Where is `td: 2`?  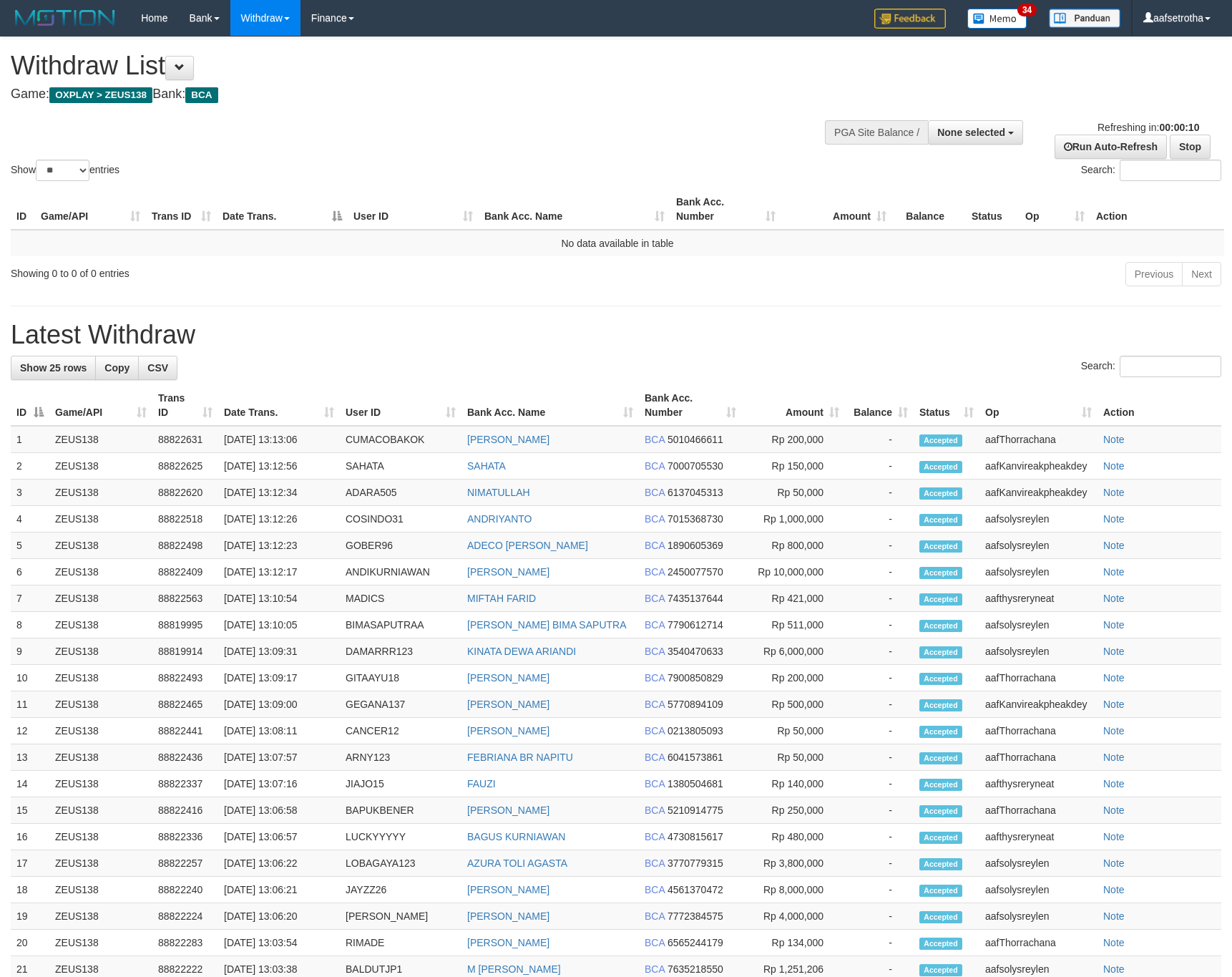
td: 2 is located at coordinates (30, 466).